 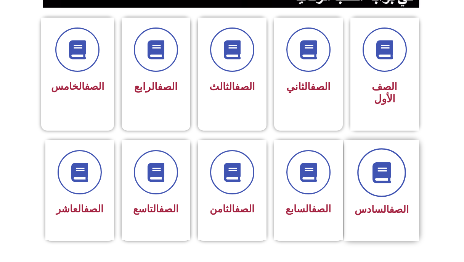 I want to click on span: الثاني, so click(x=309, y=87).